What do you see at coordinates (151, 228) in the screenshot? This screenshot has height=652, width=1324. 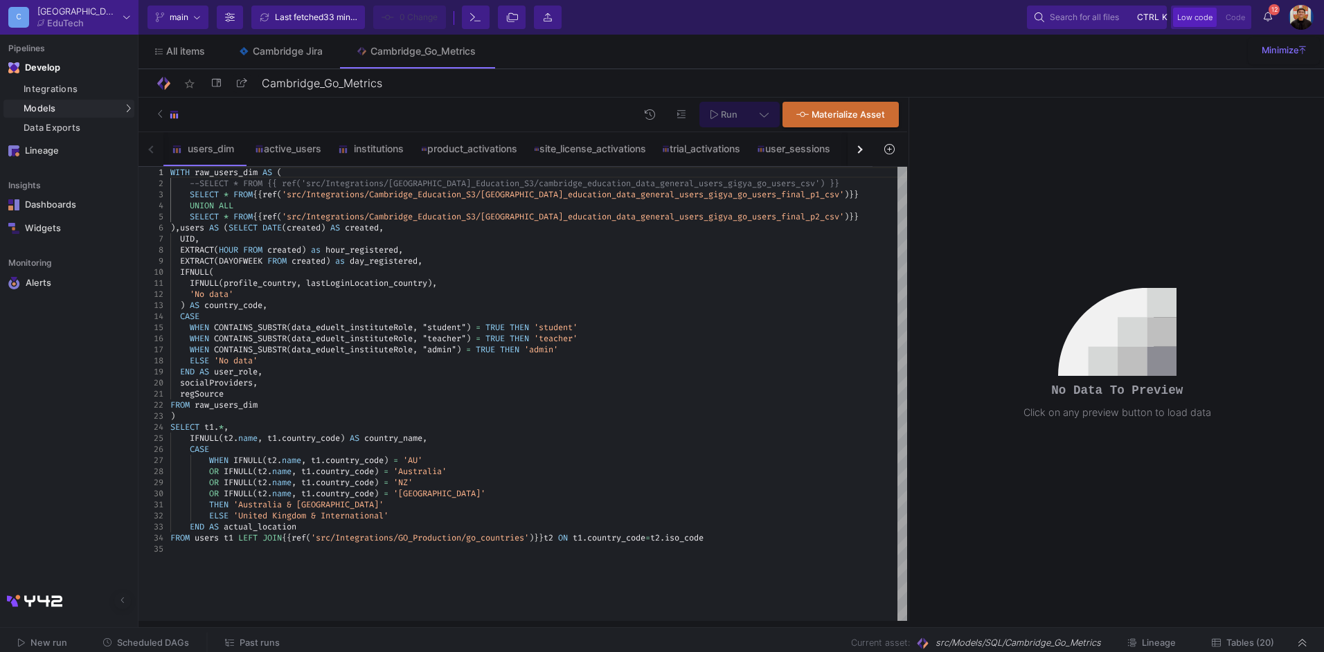 I see `div: 6` at bounding box center [151, 228].